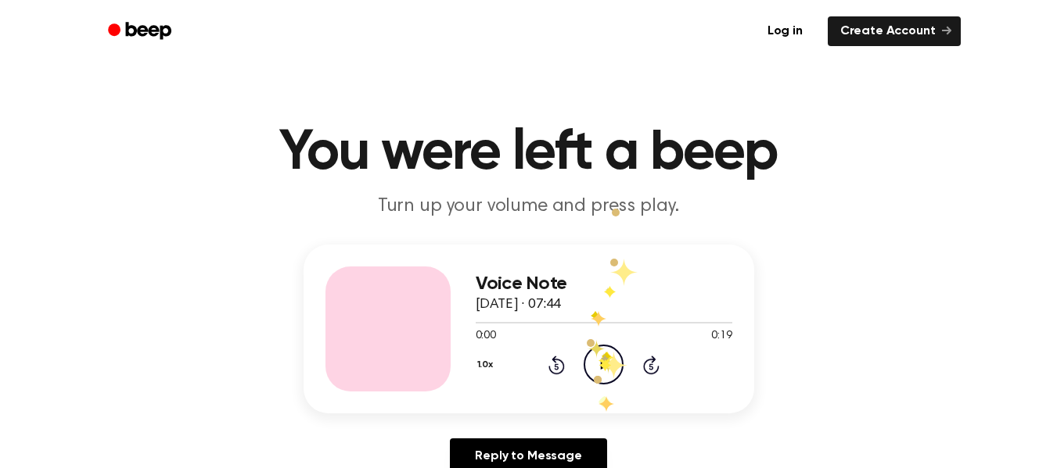  What do you see at coordinates (894, 31) in the screenshot?
I see `a: Create Account` at bounding box center [894, 31].